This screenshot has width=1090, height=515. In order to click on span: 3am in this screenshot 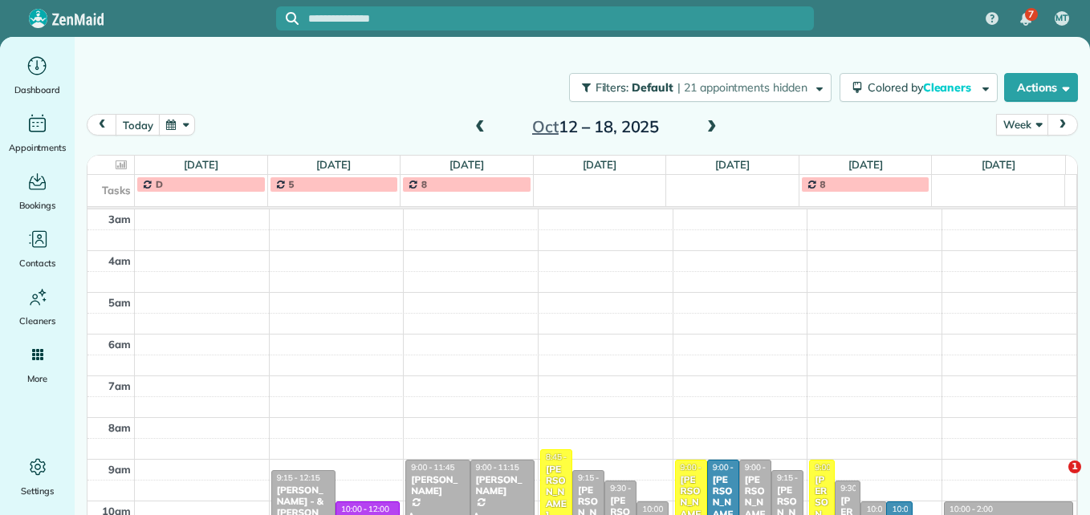, I will do `click(120, 219)`.